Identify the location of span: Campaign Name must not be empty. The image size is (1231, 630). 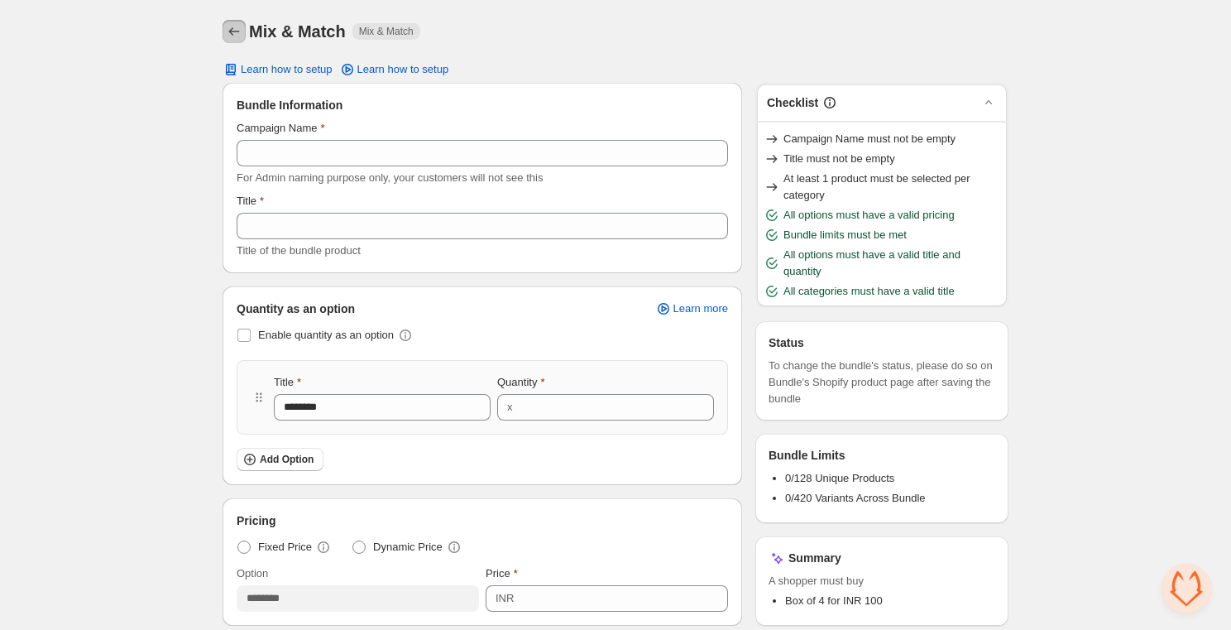
(870, 139).